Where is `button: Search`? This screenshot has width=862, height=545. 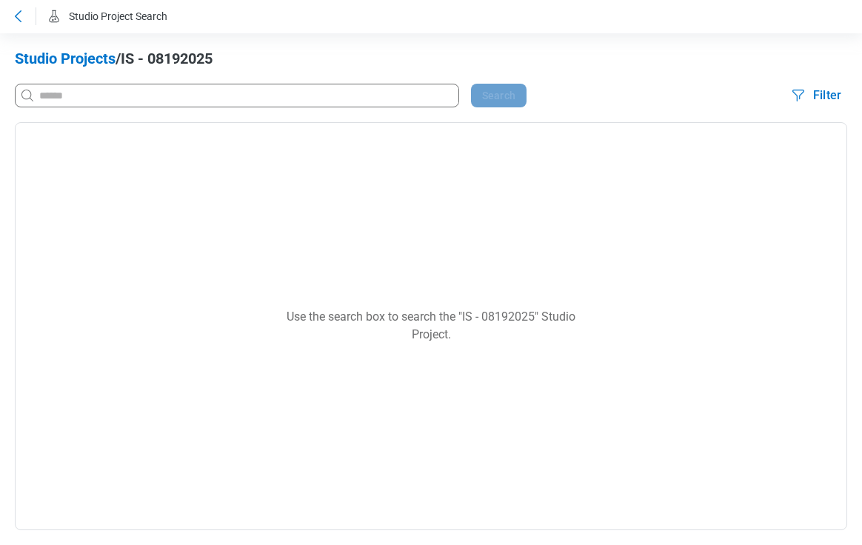 button: Search is located at coordinates (498, 96).